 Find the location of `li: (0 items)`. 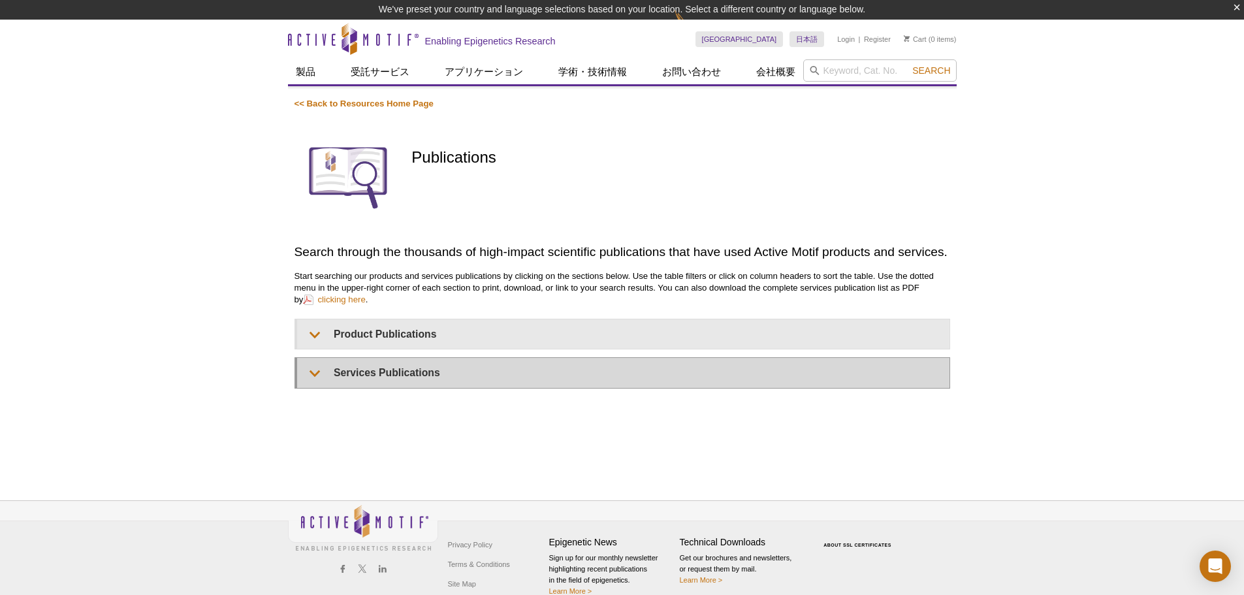

li: (0 items) is located at coordinates (930, 39).